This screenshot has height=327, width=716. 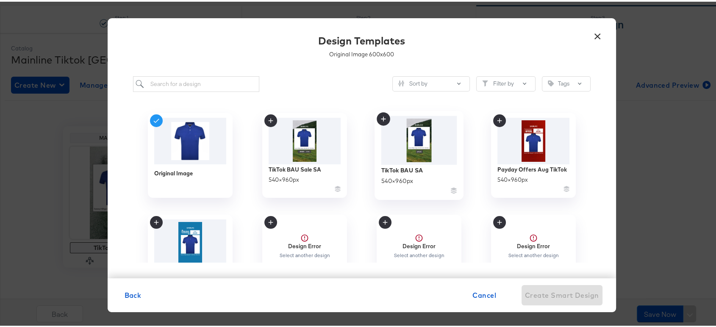 I want to click on span: Cancel, so click(x=484, y=293).